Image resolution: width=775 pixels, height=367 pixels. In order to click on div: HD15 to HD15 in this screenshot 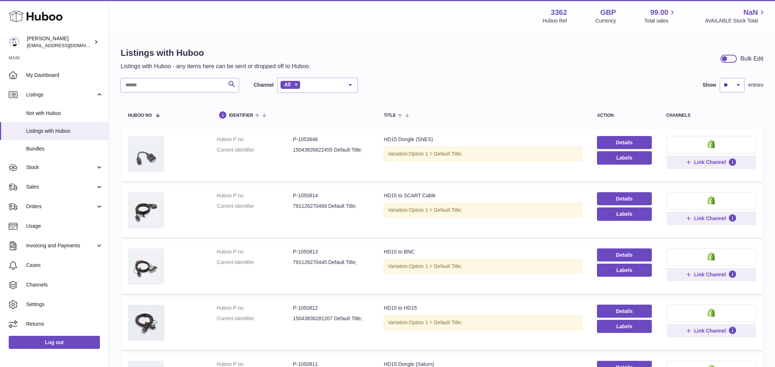, I will do `click(483, 308)`.